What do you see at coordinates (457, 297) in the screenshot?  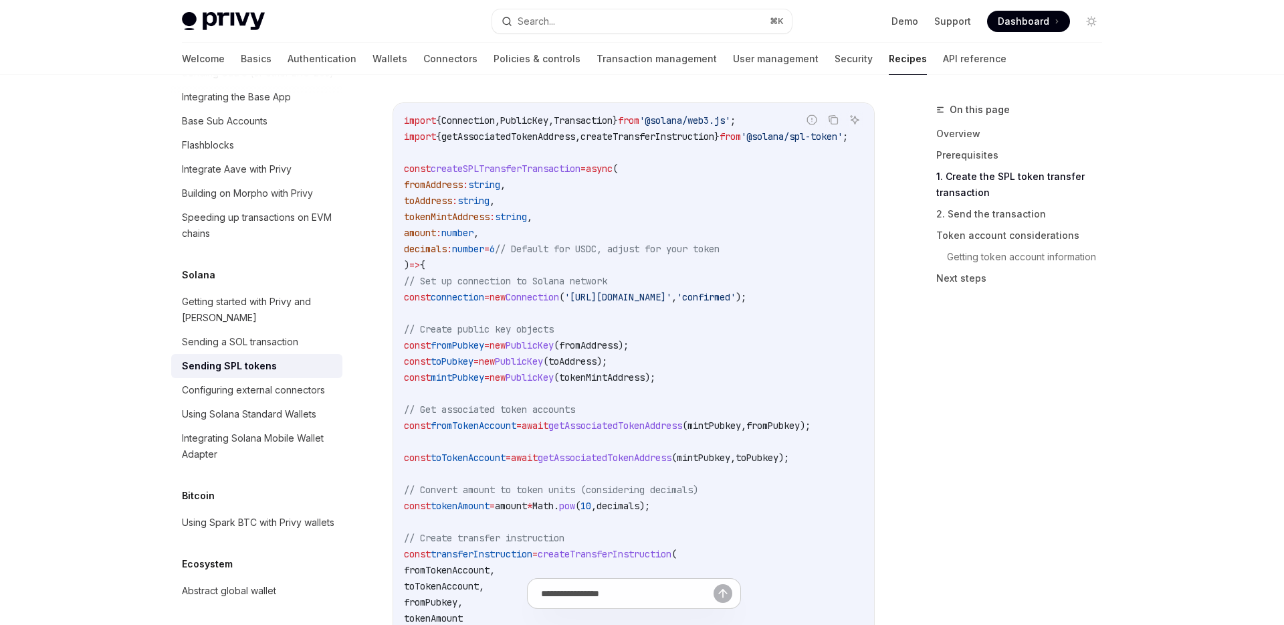 I see `span: connection` at bounding box center [457, 297].